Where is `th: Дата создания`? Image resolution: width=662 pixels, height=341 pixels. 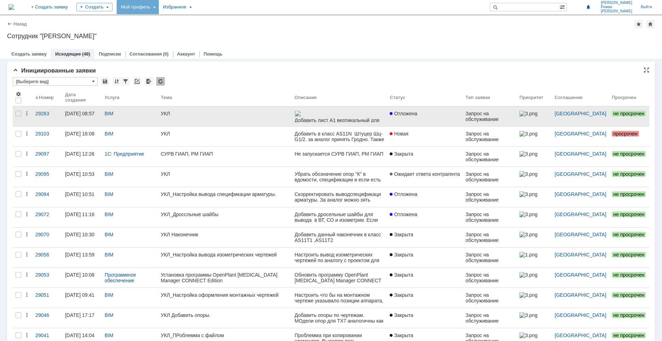
th: Дата создания is located at coordinates (82, 97).